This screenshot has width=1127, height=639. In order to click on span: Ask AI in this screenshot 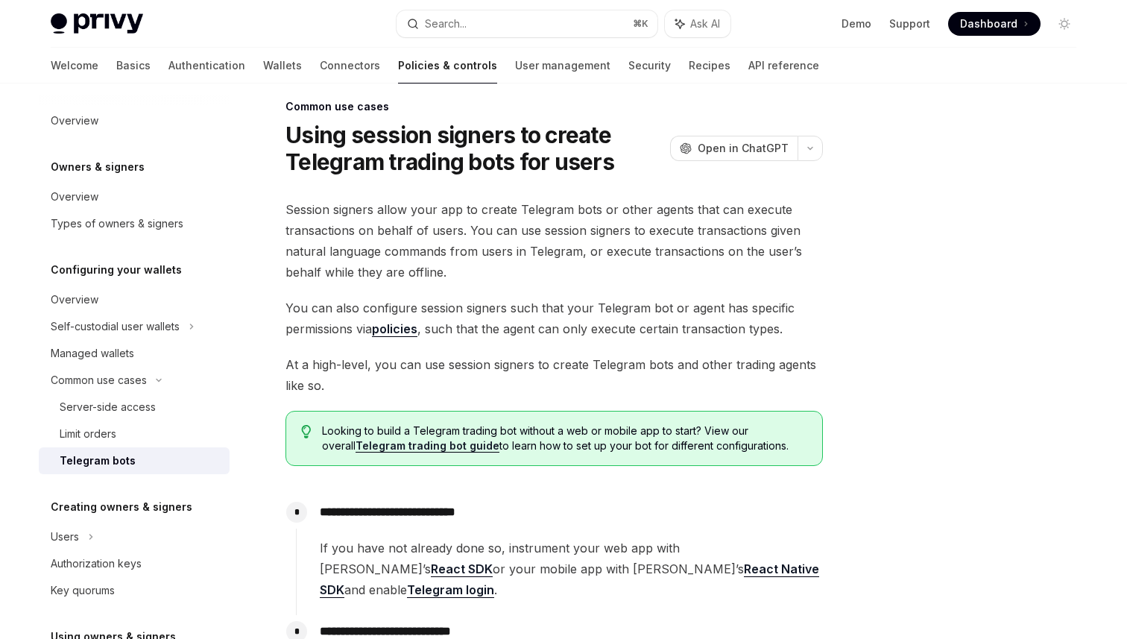, I will do `click(705, 24)`.